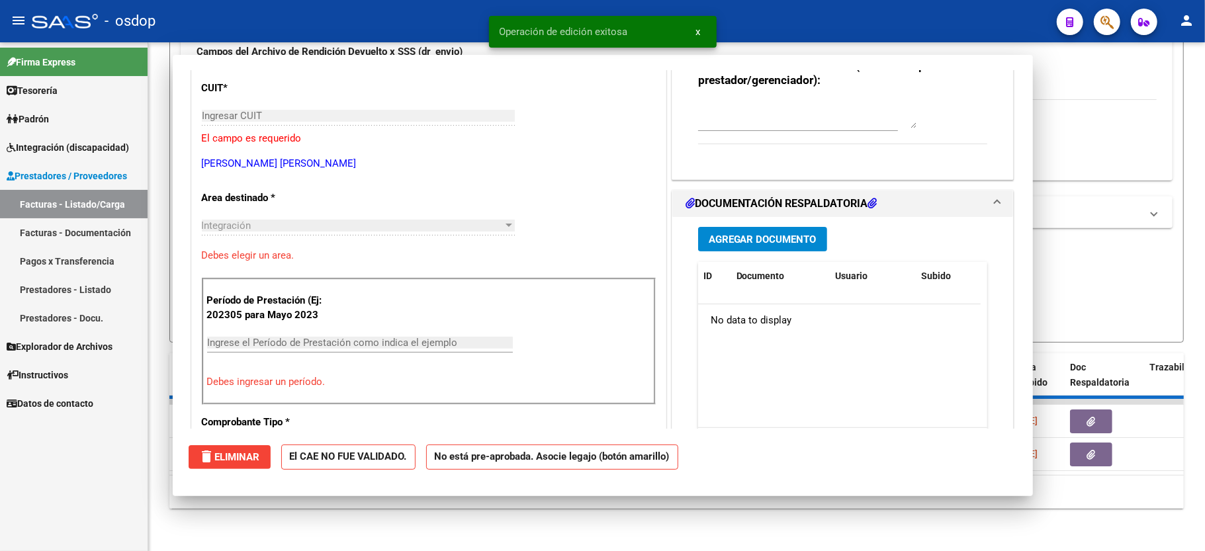  Describe the element at coordinates (226, 226) in the screenshot. I see `span: Integración` at that location.